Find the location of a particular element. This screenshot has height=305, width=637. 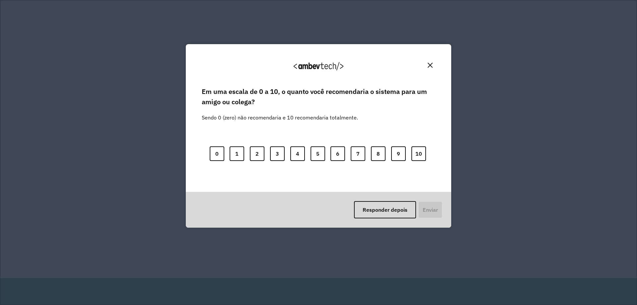

button: 0 is located at coordinates (217, 154).